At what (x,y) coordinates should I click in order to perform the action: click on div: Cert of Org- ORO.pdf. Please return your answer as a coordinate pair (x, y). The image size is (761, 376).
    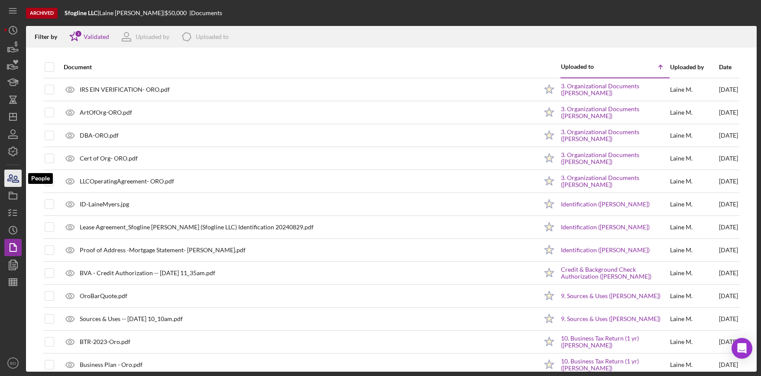
    Looking at the image, I should click on (109, 159).